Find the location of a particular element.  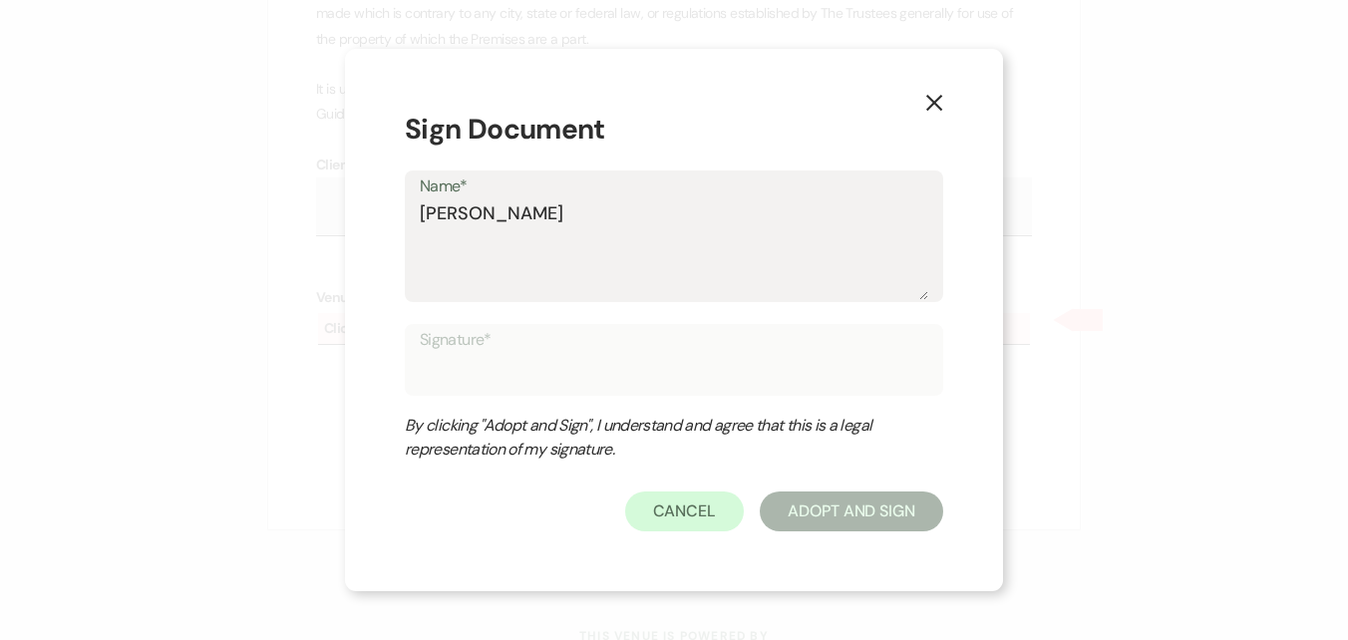

button: Cancel is located at coordinates (685, 511).